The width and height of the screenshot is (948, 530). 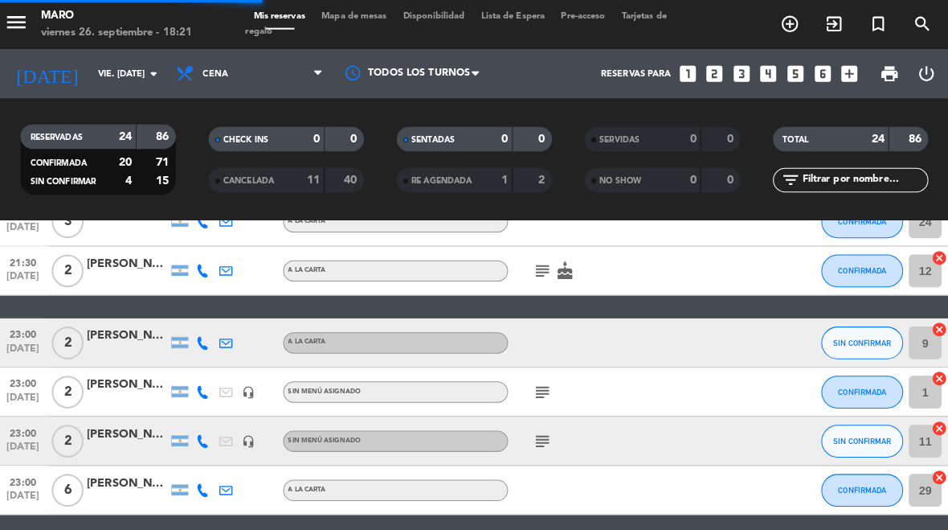 What do you see at coordinates (563, 266) in the screenshot?
I see `i: cake` at bounding box center [563, 266].